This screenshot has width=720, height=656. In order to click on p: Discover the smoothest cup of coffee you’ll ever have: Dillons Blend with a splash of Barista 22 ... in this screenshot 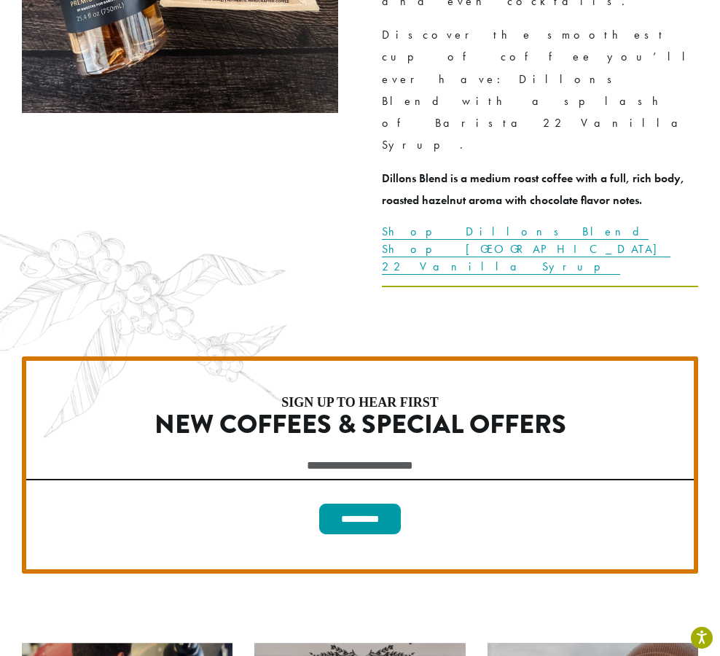, I will do `click(540, 90)`.